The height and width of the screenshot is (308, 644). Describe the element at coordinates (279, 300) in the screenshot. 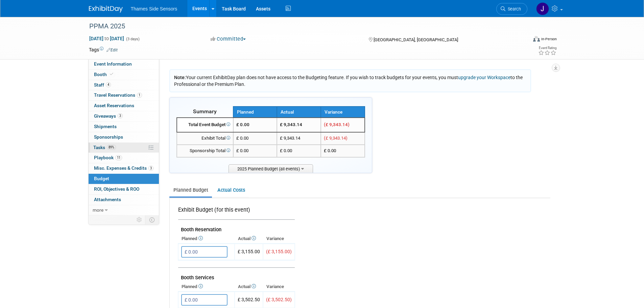

I see `span: (£ 3,502.50)` at that location.